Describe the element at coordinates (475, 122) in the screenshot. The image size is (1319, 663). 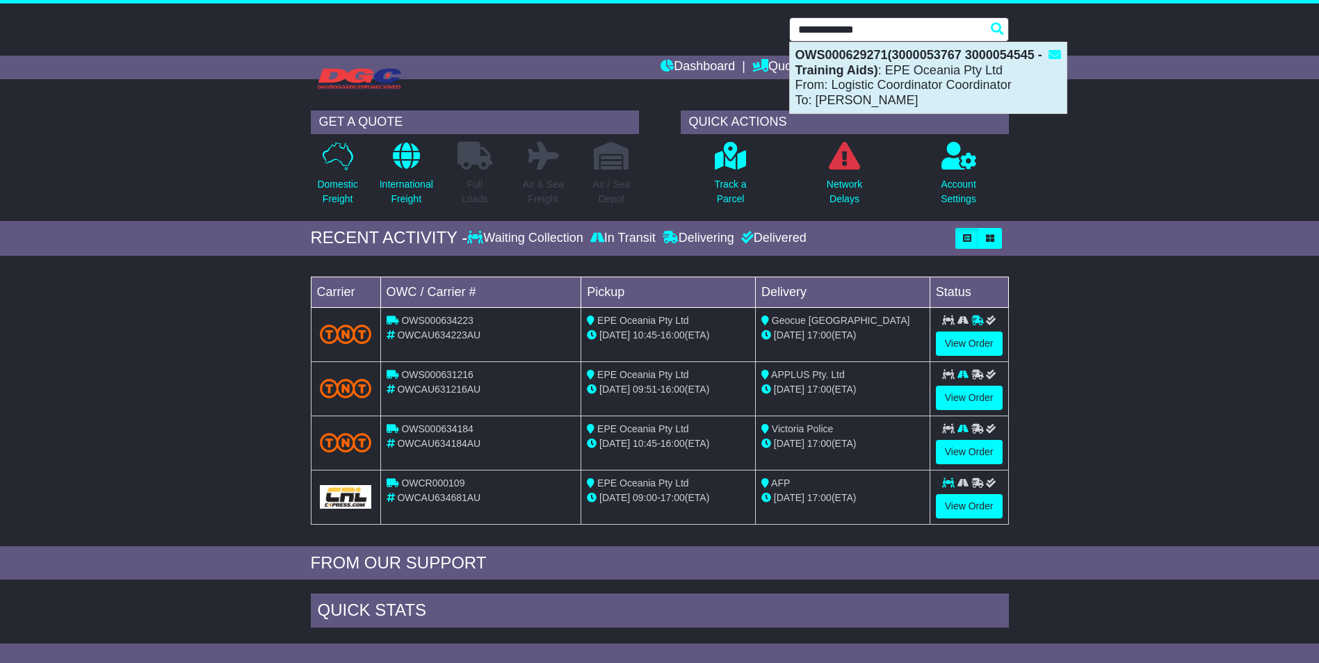
I see `div: GET A QUOTE` at that location.